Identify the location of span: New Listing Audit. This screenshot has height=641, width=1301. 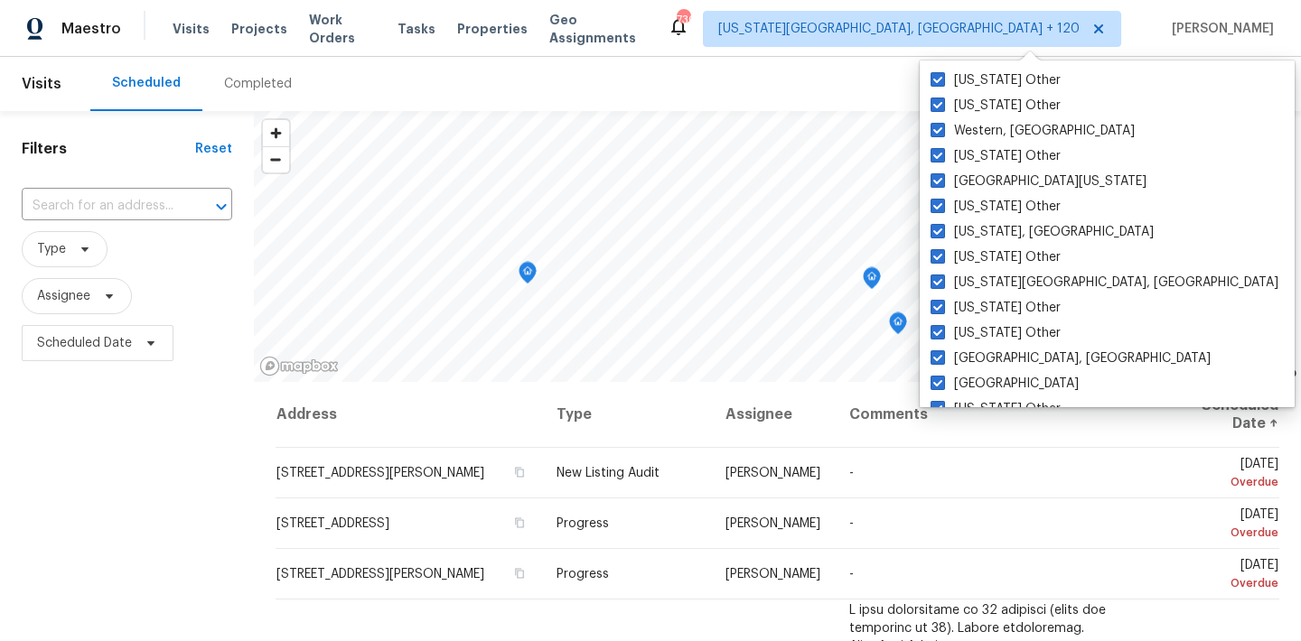
(608, 473).